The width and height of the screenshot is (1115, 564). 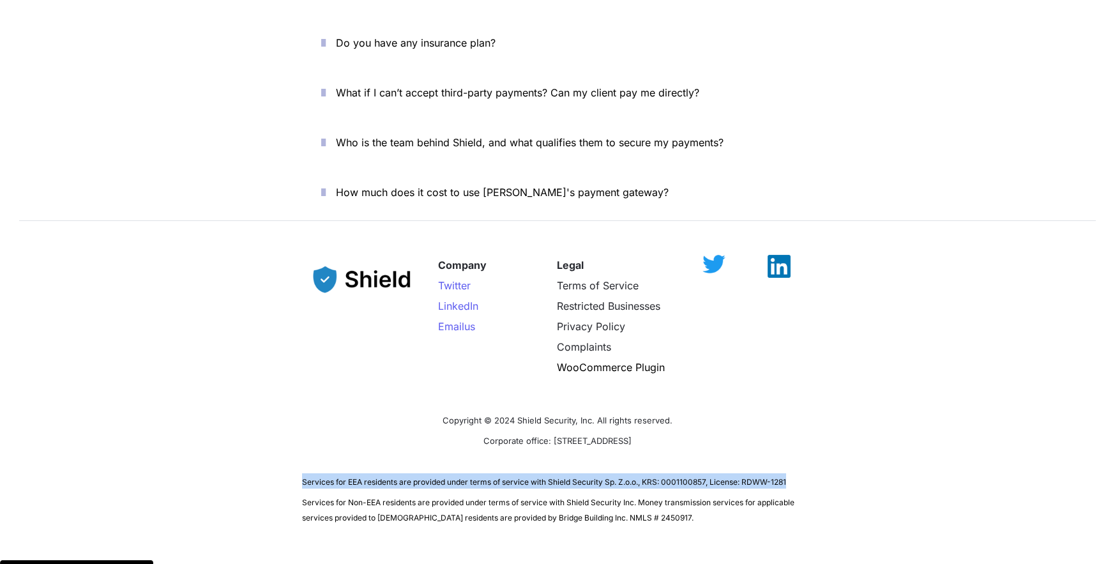 What do you see at coordinates (558, 420) in the screenshot?
I see `span: Copyright © 2024 Shield Security, Inc. All rights reserved.` at bounding box center [558, 420].